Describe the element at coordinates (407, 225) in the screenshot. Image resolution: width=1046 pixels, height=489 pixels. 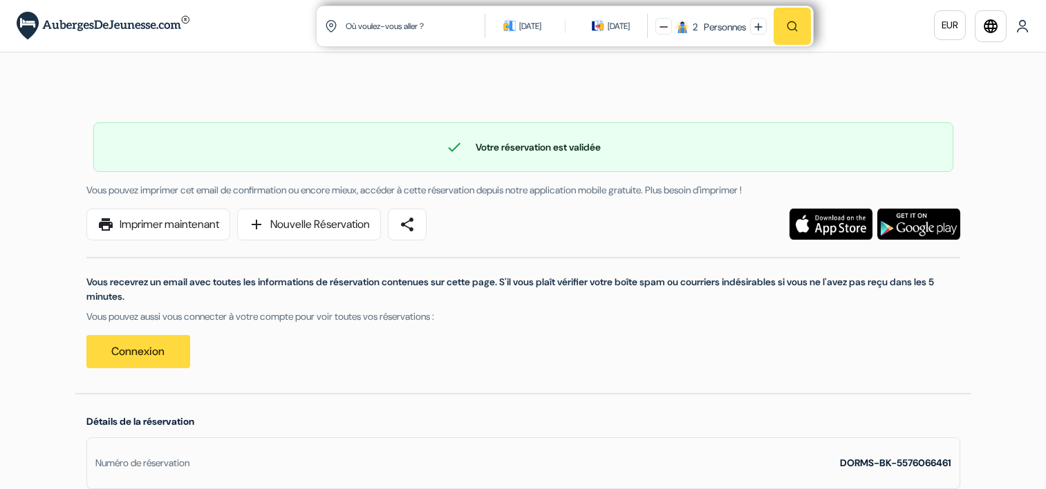
I see `a: share` at that location.